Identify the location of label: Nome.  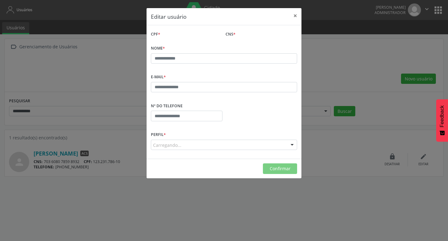
(158, 48).